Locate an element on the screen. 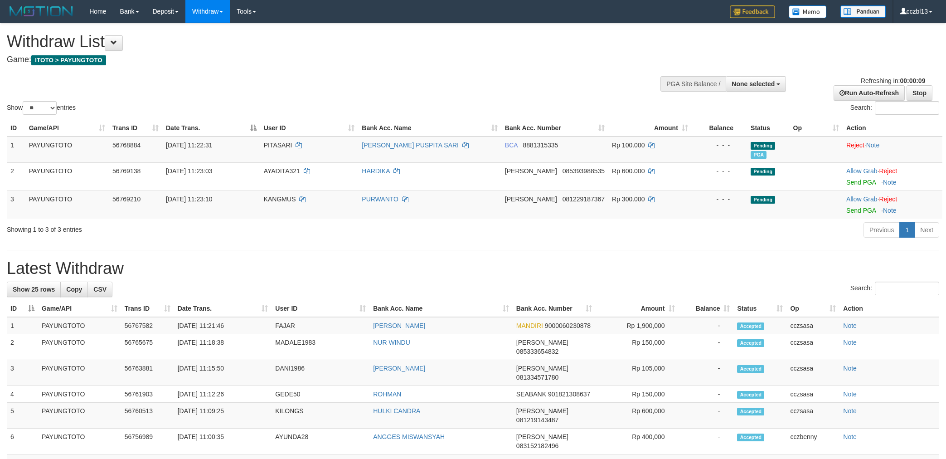  th: Status is located at coordinates (768, 128).